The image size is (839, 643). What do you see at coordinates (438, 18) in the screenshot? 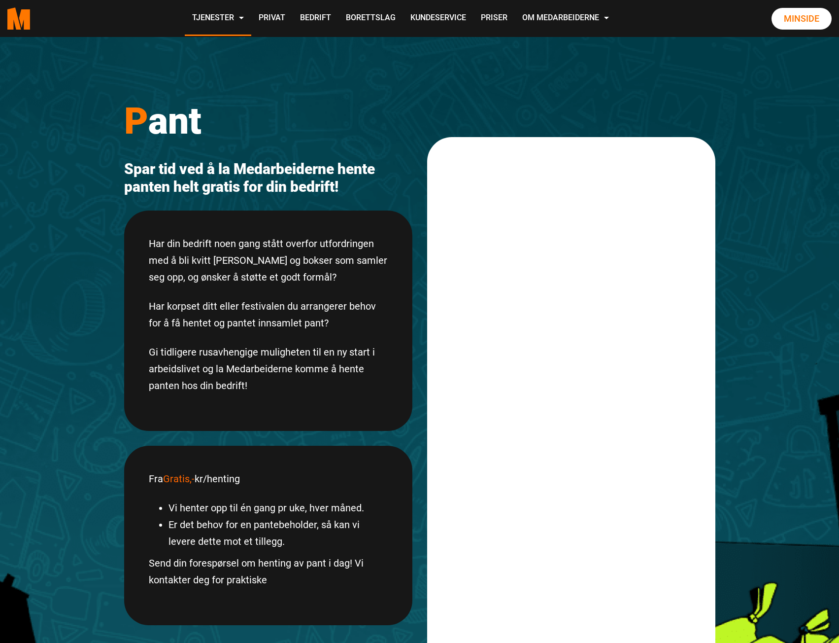
I see `a: Kundeservice` at bounding box center [438, 18].